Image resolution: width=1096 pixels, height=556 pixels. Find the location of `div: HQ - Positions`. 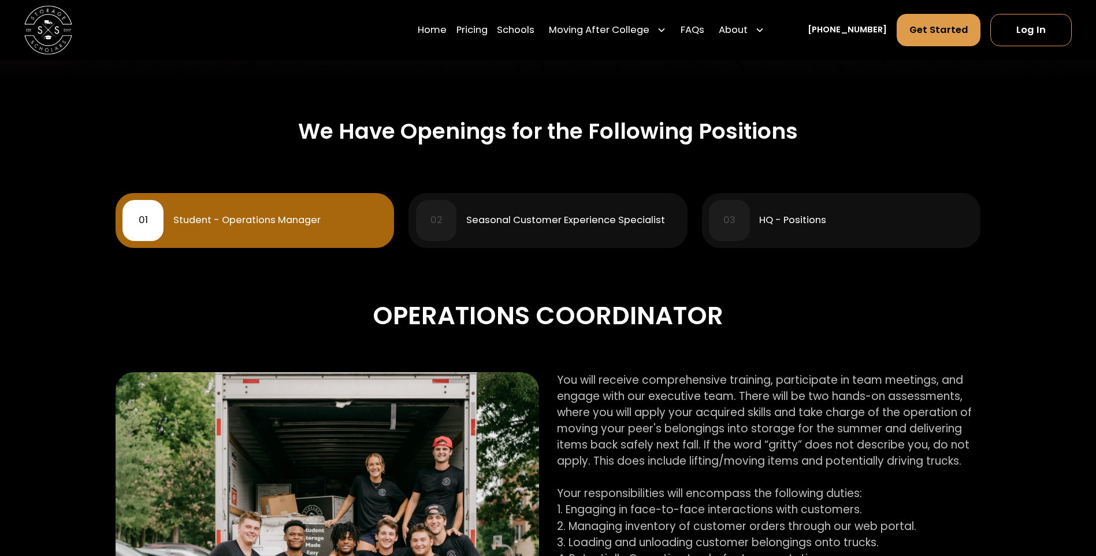

div: HQ - Positions is located at coordinates (793, 220).